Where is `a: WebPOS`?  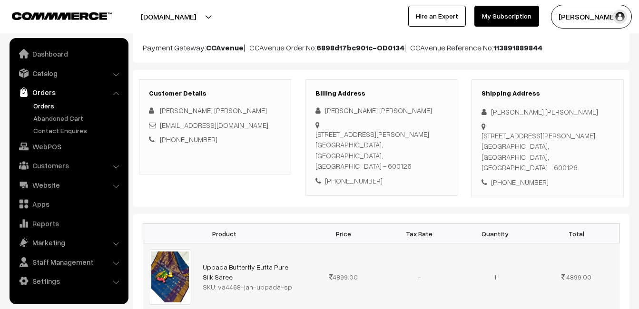 a: WebPOS is located at coordinates (69, 147).